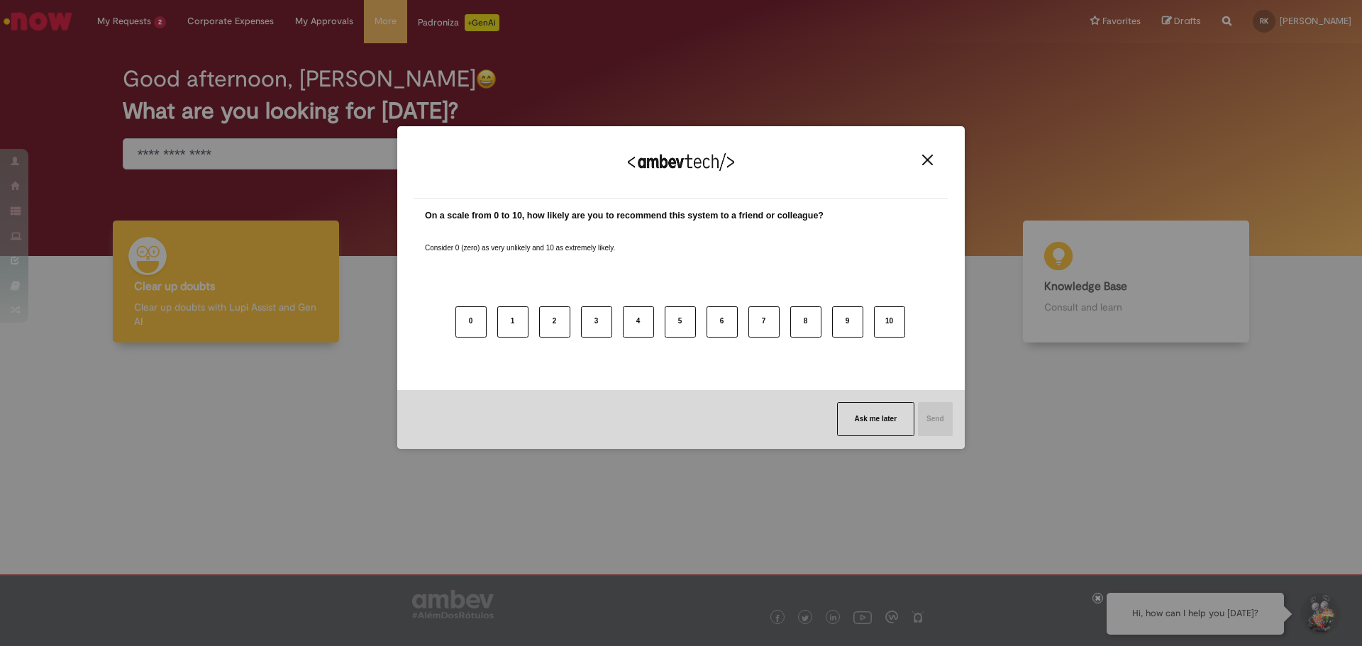 The image size is (1362, 646). What do you see at coordinates (555, 322) in the screenshot?
I see `button: 2` at bounding box center [555, 322].